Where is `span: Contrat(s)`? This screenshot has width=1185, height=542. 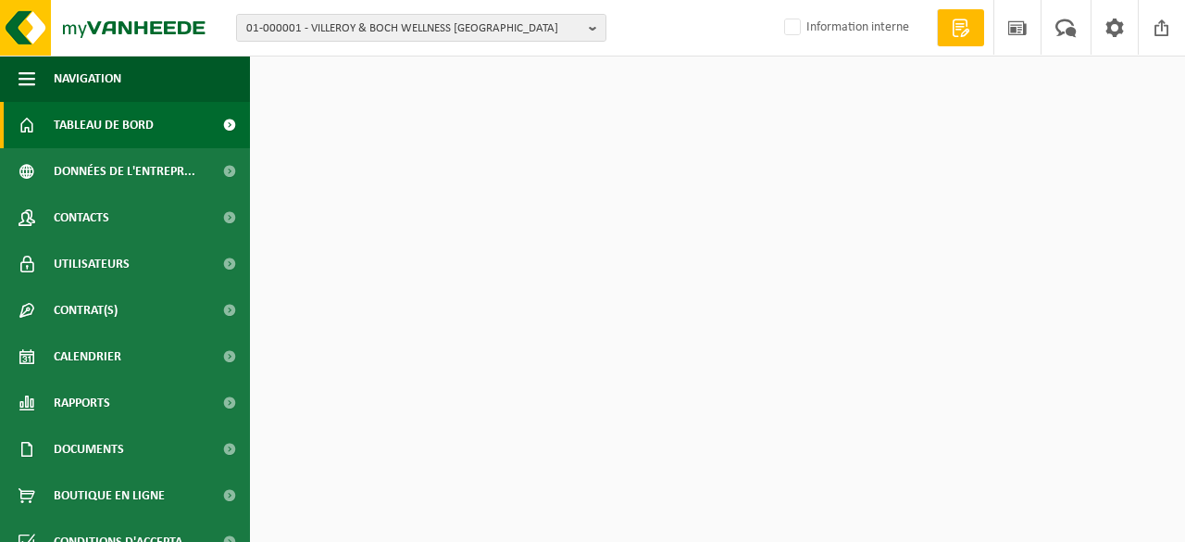
span: Contrat(s) is located at coordinates (85, 310).